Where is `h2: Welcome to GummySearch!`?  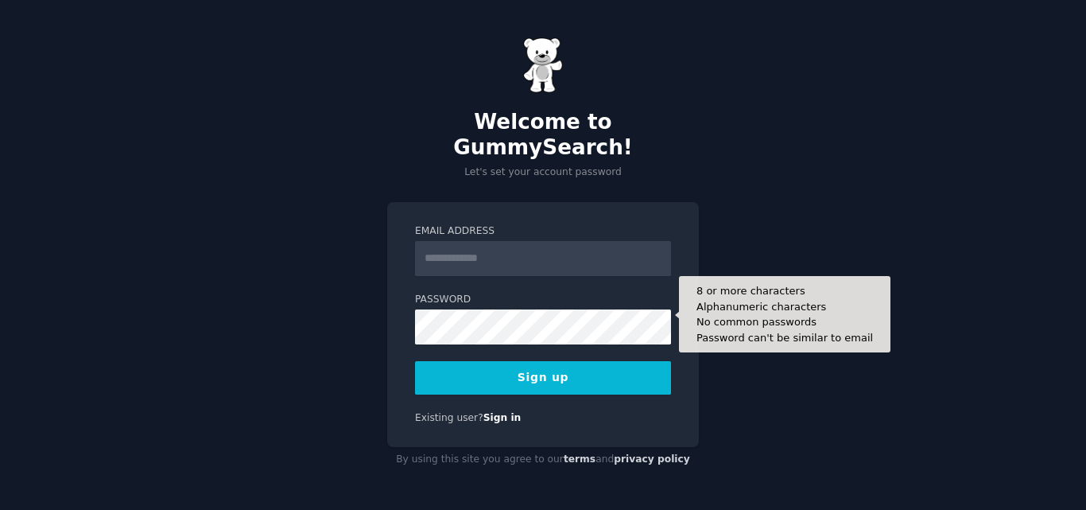 h2: Welcome to GummySearch! is located at coordinates (543, 134).